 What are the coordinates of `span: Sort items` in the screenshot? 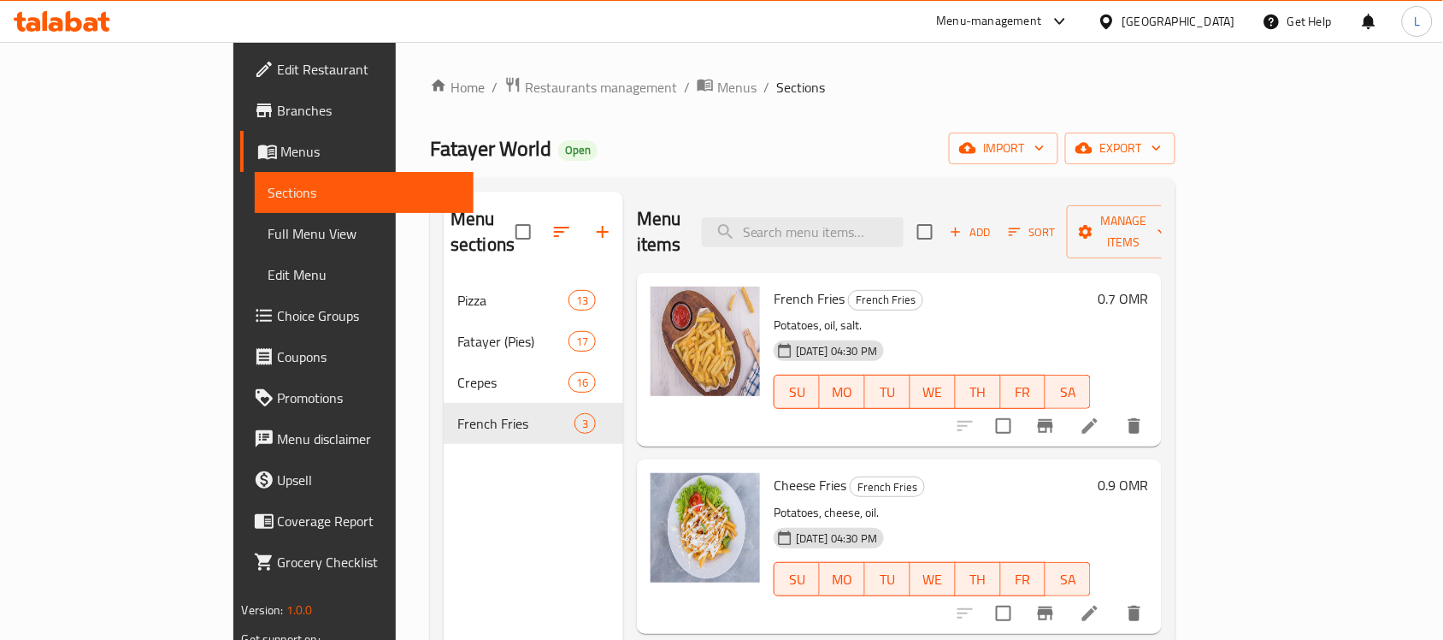 It's located at (1032, 232).